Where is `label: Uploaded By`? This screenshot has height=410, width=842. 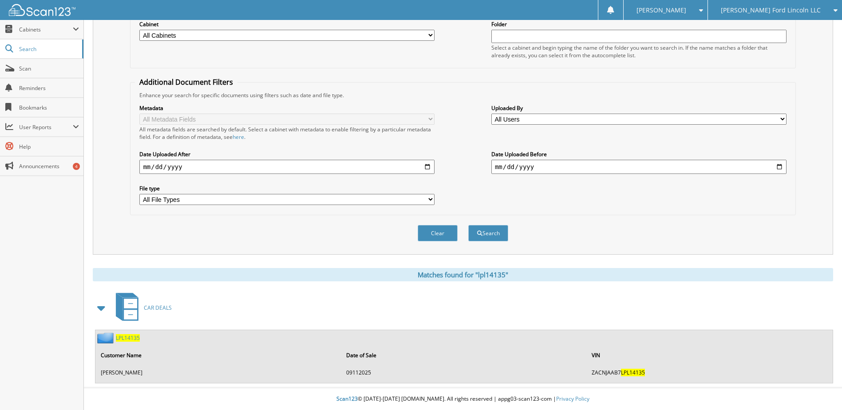
label: Uploaded By is located at coordinates (639, 108).